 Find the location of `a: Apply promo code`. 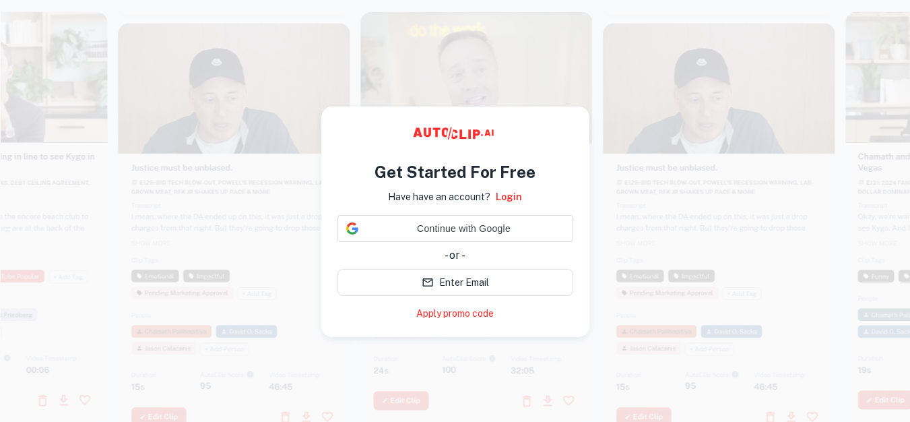

a: Apply promo code is located at coordinates (455, 313).